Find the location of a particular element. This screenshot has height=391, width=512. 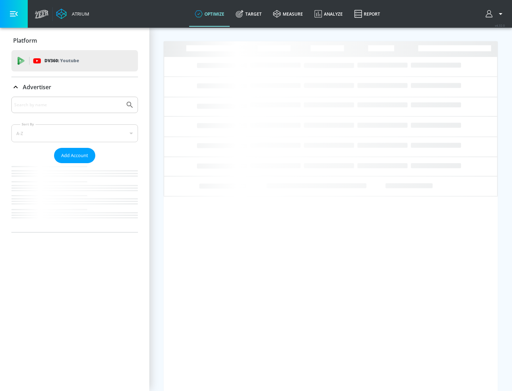

span: v 4.32.0 is located at coordinates (500, 25).